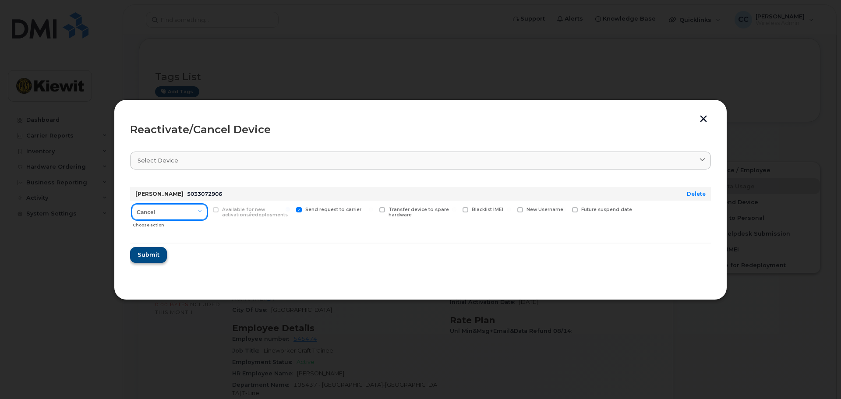  Describe the element at coordinates (255, 212) in the screenshot. I see `span: Available for new activations/redeployments` at that location.